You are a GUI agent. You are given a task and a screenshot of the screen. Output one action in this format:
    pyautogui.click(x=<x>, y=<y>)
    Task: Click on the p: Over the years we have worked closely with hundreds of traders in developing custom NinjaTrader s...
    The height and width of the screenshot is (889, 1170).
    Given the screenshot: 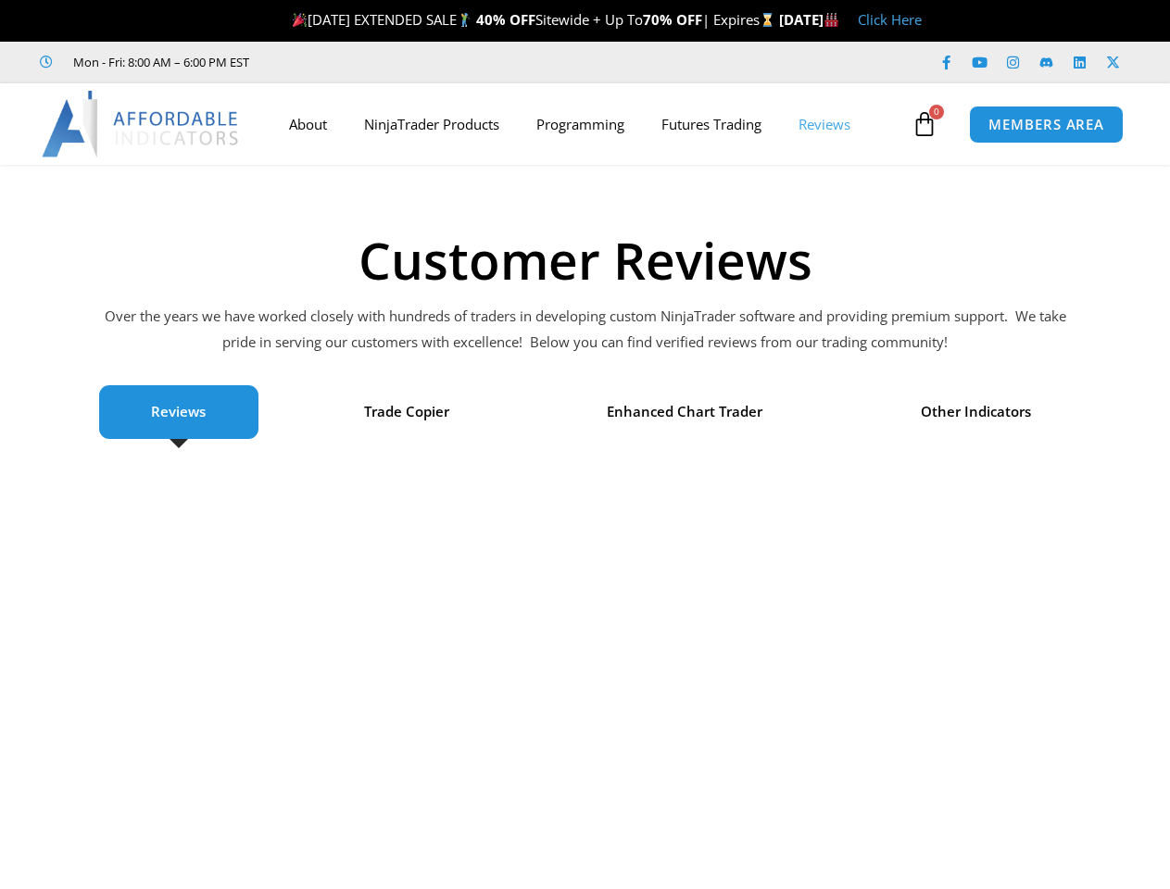 What is the action you would take?
    pyautogui.click(x=585, y=330)
    